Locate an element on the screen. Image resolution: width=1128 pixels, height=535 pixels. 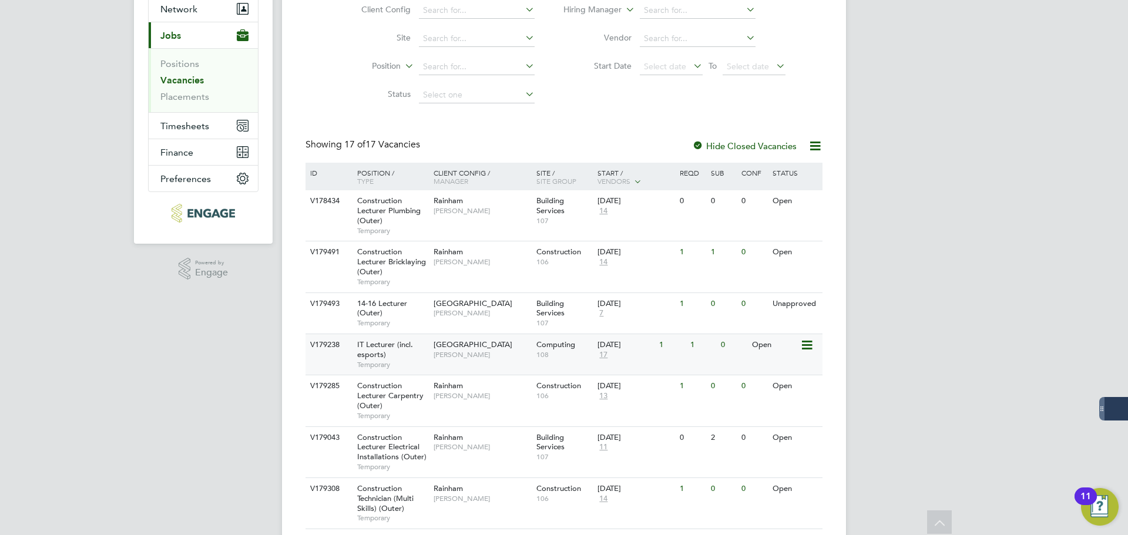
div: 2 is located at coordinates (723, 438).